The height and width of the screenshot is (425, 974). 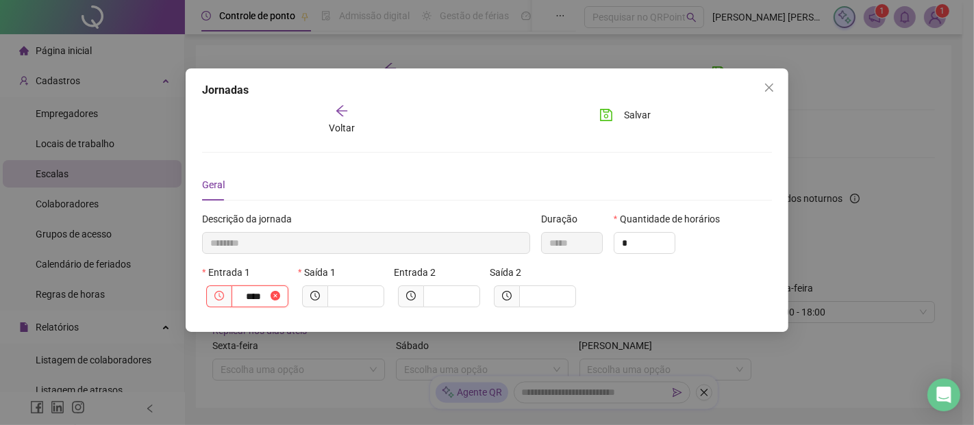 What do you see at coordinates (625, 115) in the screenshot?
I see `button: Salvar` at bounding box center [625, 115].